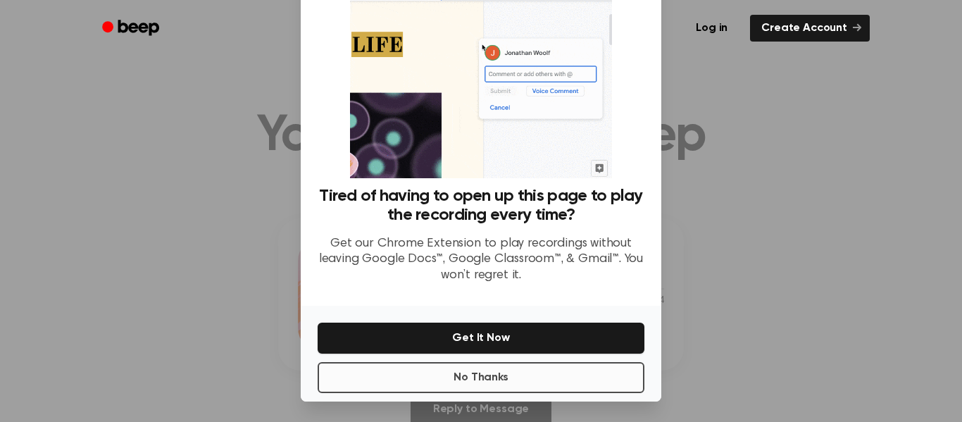  What do you see at coordinates (481, 206) in the screenshot?
I see `h3: Tired of having to open up this page to play the recording every time?` at bounding box center [481, 206].